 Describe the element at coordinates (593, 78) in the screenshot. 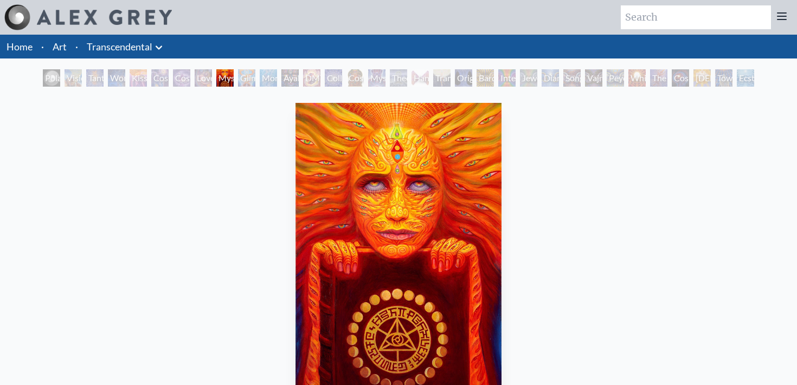

I see `div: Vajra Being` at that location.